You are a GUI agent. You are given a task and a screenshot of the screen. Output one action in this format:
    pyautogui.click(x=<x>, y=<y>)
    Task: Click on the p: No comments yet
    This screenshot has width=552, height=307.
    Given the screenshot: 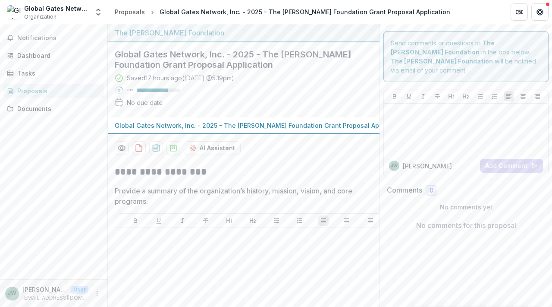 What is the action you would take?
    pyautogui.click(x=466, y=207)
    